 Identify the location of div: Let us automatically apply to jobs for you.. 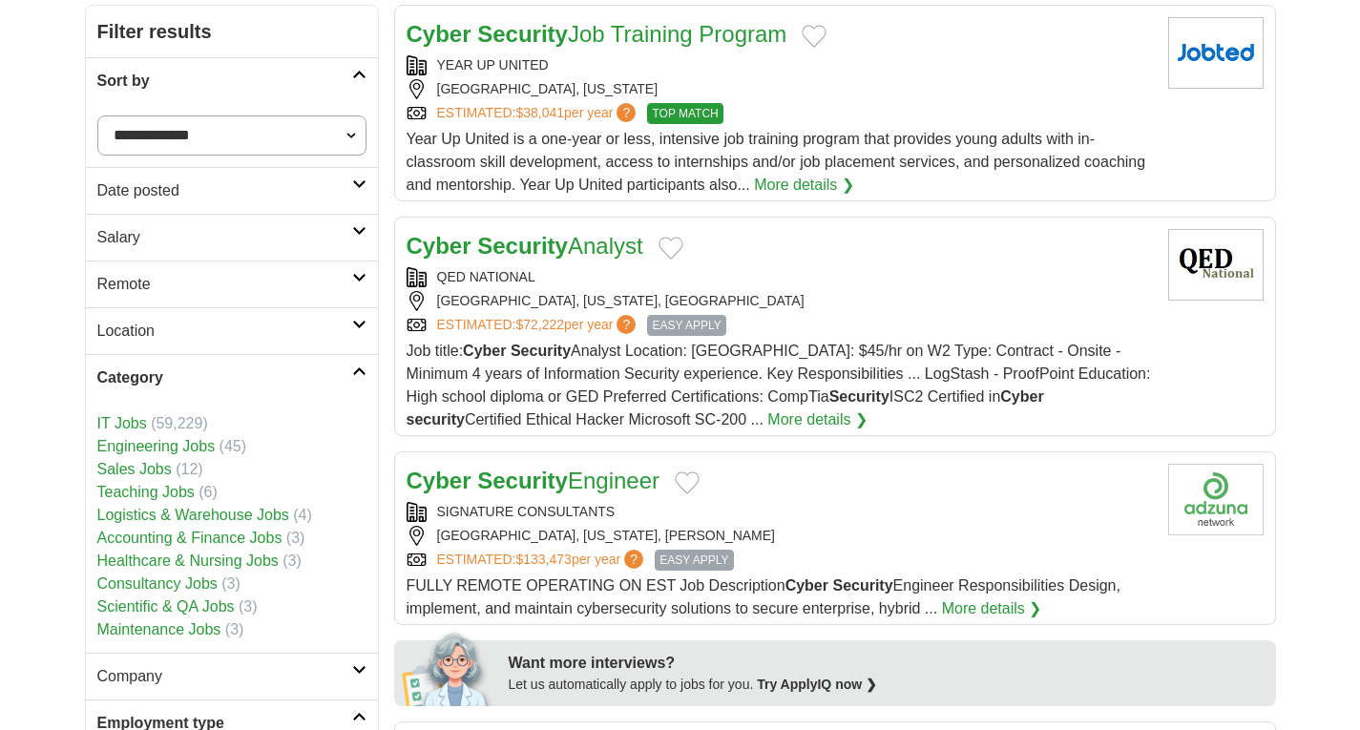
(886, 684).